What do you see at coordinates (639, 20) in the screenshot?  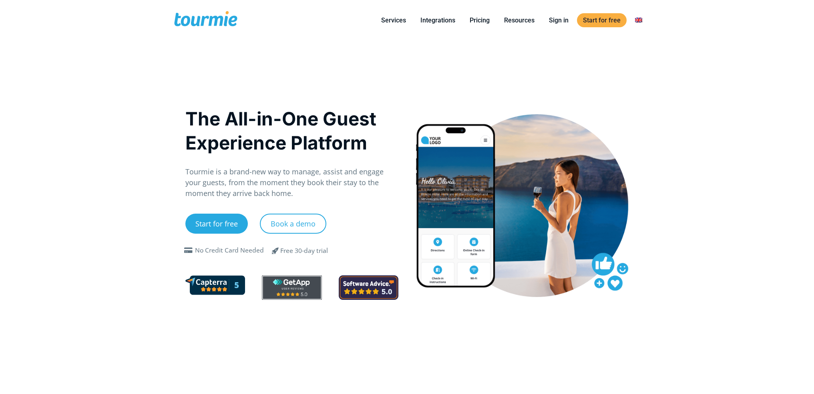 I see `a: Switch to` at bounding box center [639, 20].